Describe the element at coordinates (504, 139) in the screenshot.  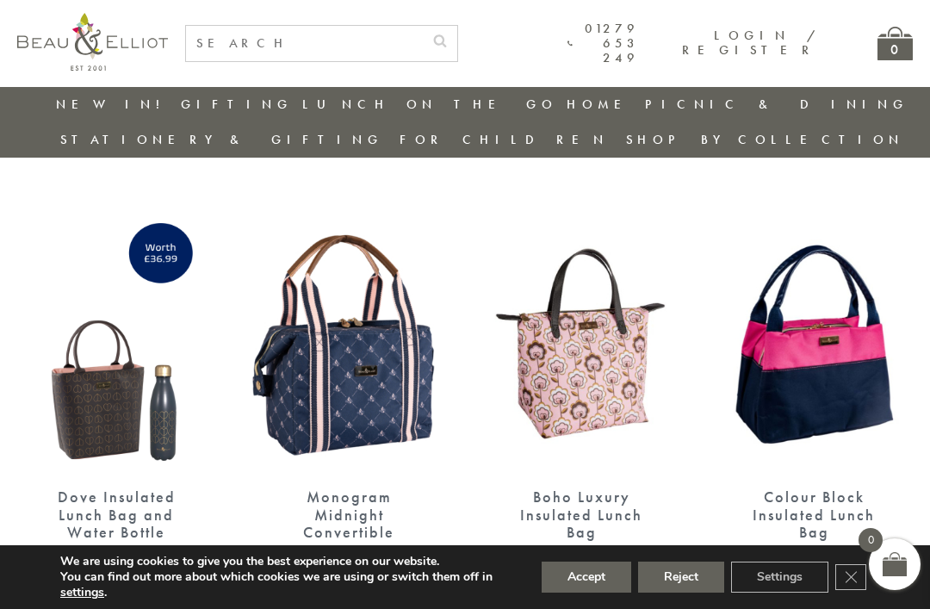
I see `a: For Children` at that location.